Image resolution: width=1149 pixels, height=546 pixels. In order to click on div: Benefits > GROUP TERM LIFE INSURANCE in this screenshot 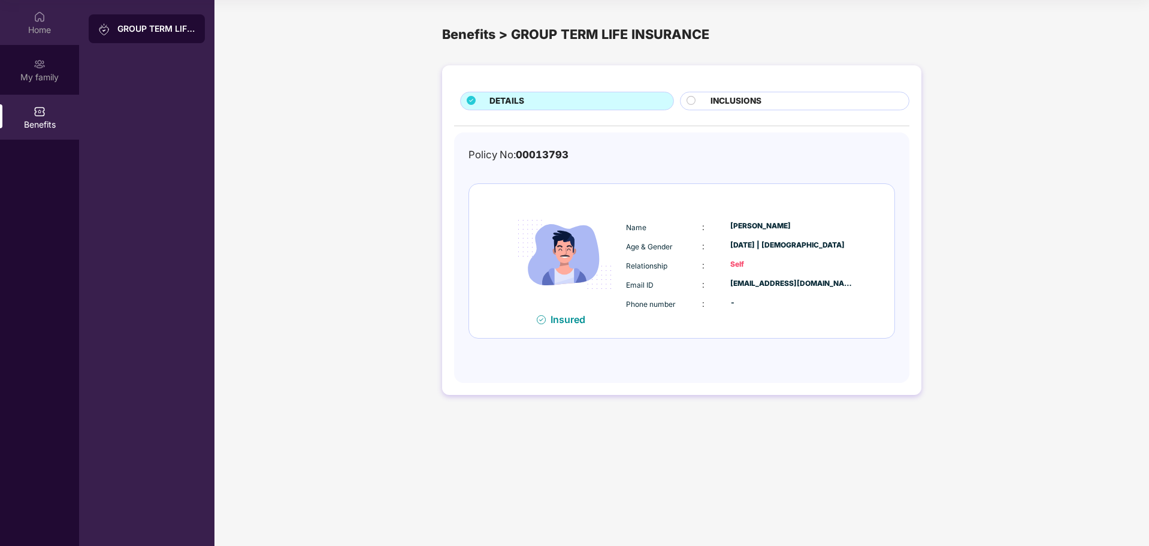, I will do `click(682, 34)`.